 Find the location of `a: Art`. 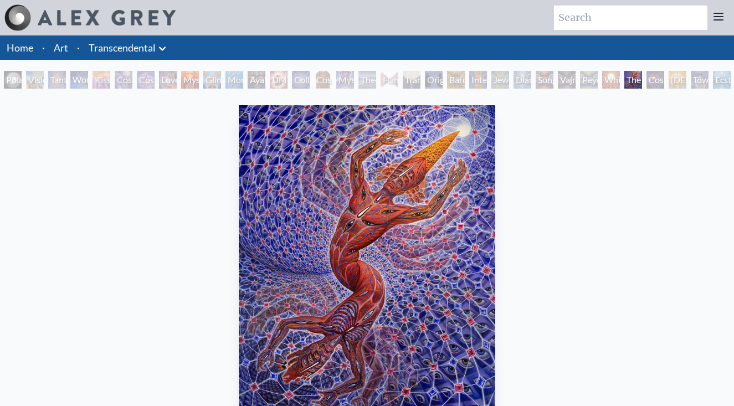

a: Art is located at coordinates (61, 48).